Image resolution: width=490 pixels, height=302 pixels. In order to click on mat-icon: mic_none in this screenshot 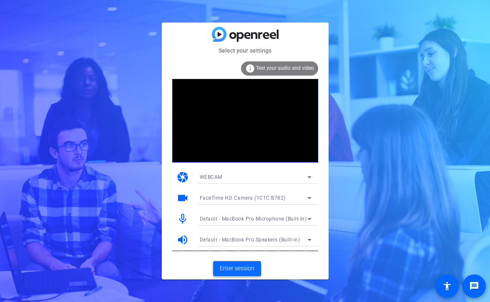, I will do `click(183, 219)`.